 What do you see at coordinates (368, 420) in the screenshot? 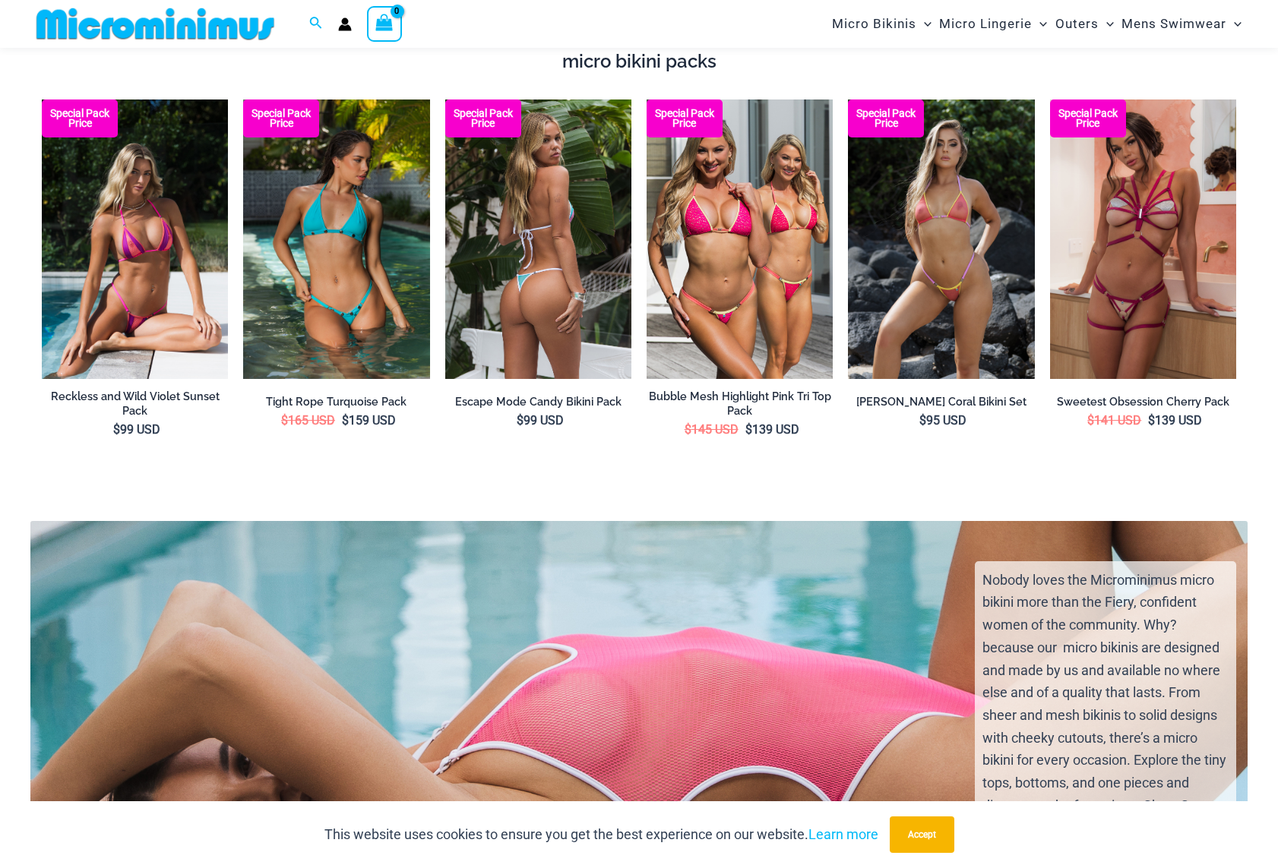
I see `bdi: 159 USD` at bounding box center [368, 420].